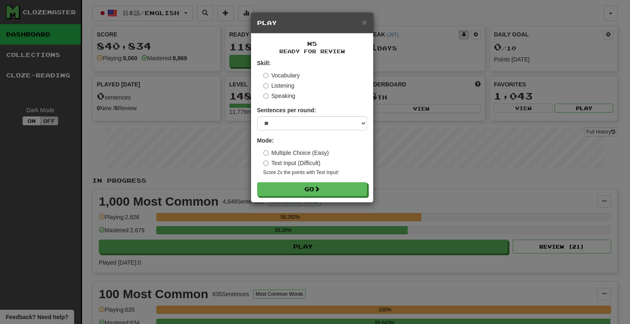 The image size is (630, 324). I want to click on span: N5, so click(312, 43).